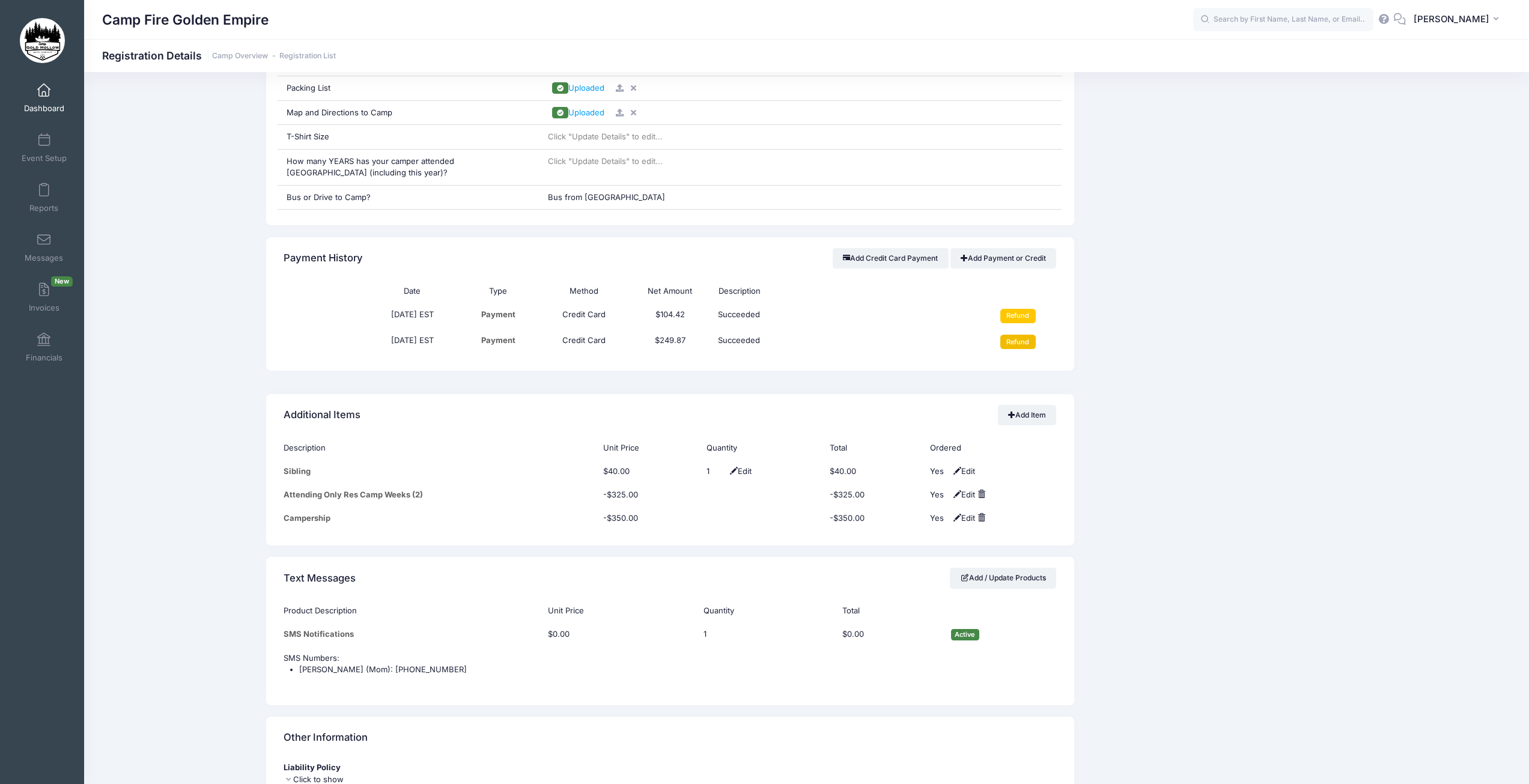 This screenshot has width=1529, height=784. Describe the element at coordinates (320, 578) in the screenshot. I see `h4: Text Messages` at that location.